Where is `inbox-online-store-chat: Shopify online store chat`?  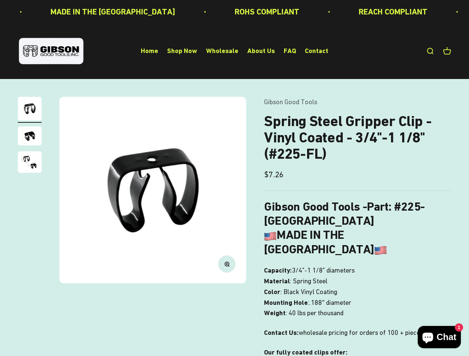
inbox-online-store-chat: Shopify online store chat is located at coordinates (439, 338).